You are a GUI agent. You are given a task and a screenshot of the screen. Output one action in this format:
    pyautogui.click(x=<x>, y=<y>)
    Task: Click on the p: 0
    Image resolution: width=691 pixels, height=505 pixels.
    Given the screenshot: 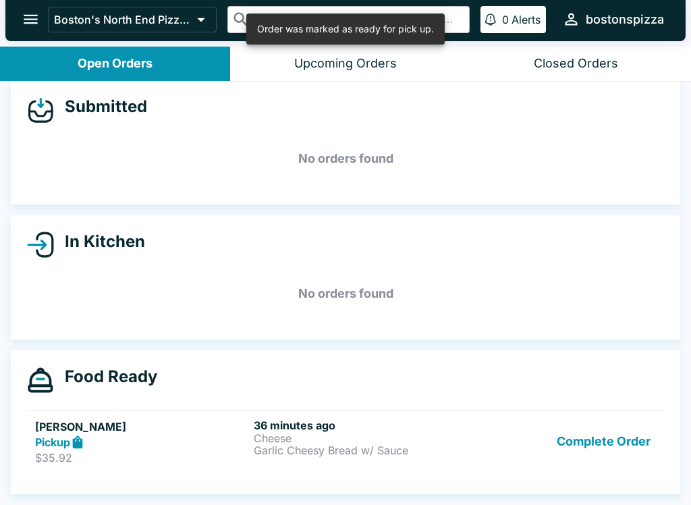 What is the action you would take?
    pyautogui.click(x=505, y=20)
    